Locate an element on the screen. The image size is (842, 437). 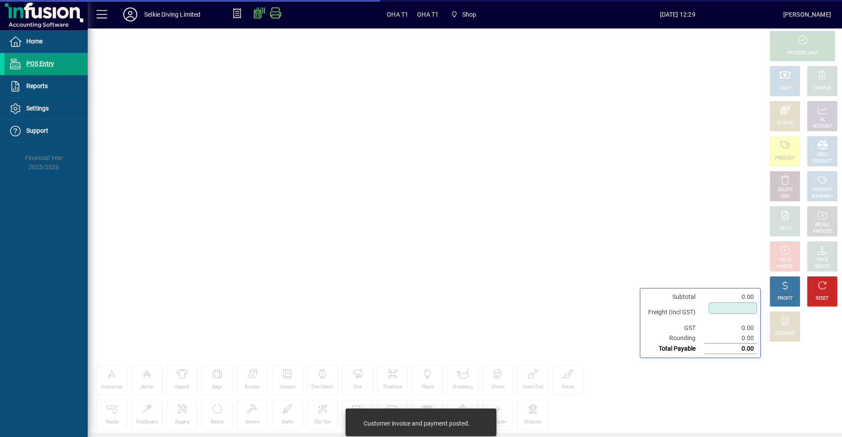
div: Dive Watch is located at coordinates (322, 387).